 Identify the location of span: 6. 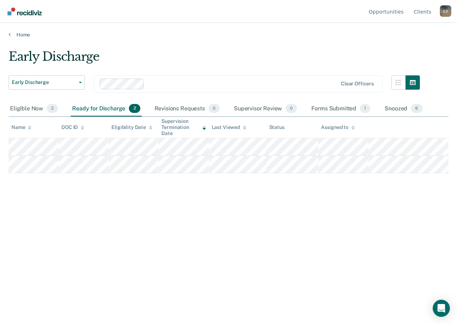
(417, 109).